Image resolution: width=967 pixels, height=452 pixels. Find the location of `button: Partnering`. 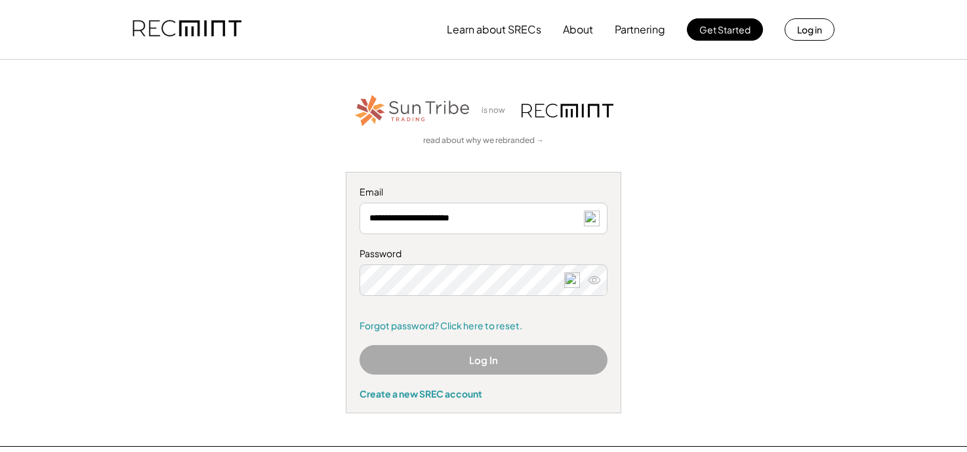

button: Partnering is located at coordinates (640, 30).